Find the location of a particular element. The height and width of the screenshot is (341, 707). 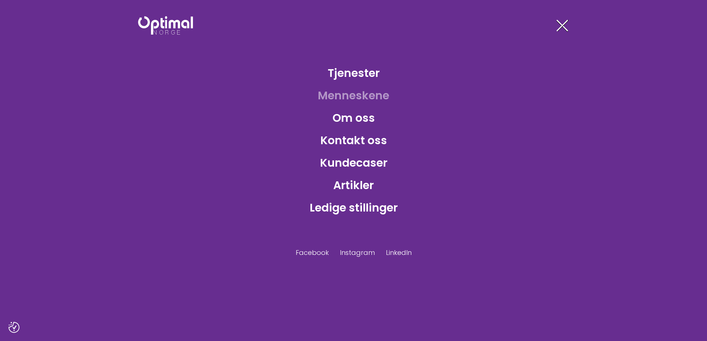

p: Instagram is located at coordinates (357, 253).